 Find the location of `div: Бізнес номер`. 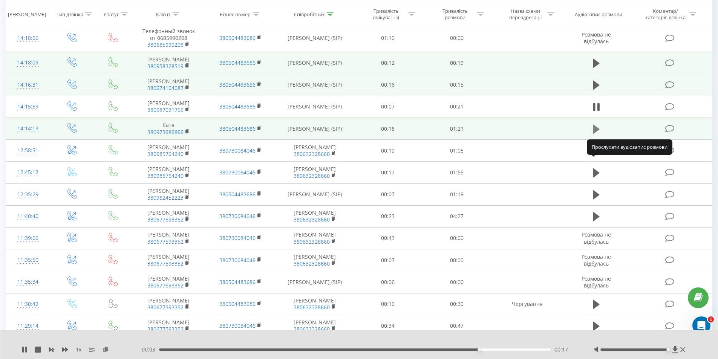

div: Бізнес номер is located at coordinates (235, 14).